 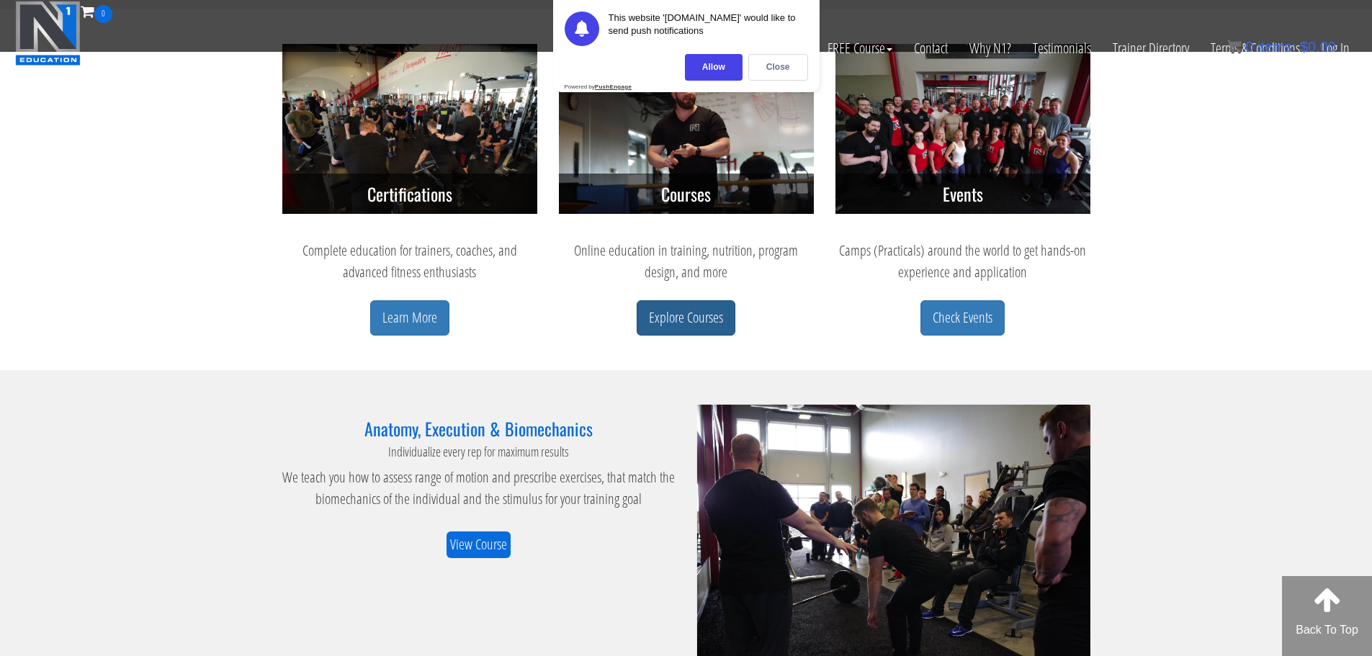 I want to click on div: Powered by, so click(x=598, y=86).